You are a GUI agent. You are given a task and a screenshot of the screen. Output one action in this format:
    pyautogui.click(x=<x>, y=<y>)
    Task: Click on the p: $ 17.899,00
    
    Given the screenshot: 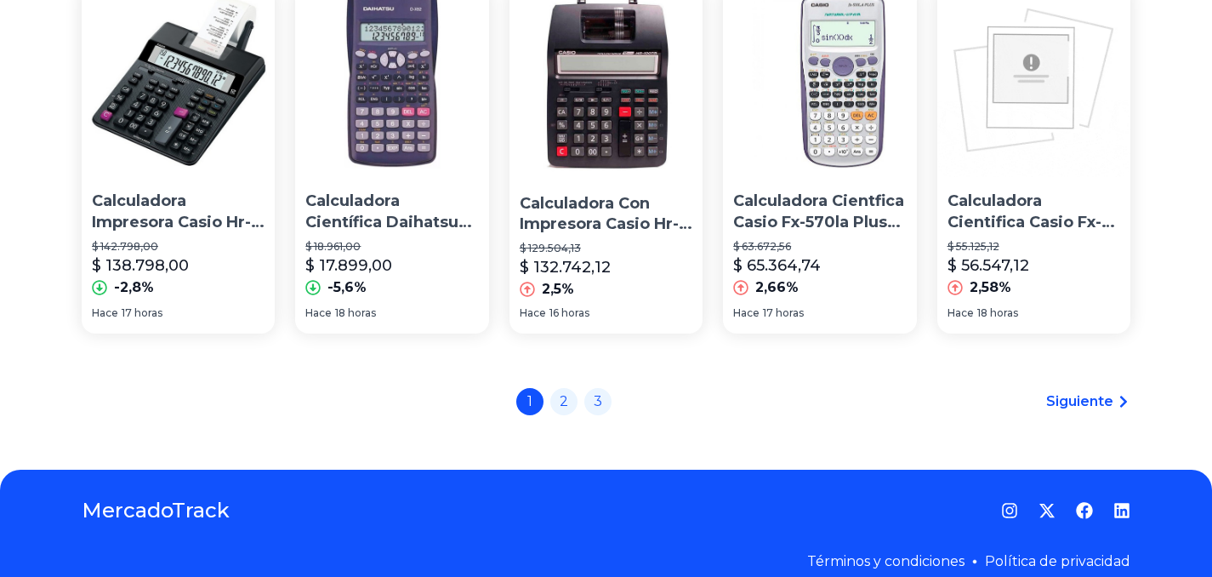 What is the action you would take?
    pyautogui.click(x=349, y=265)
    